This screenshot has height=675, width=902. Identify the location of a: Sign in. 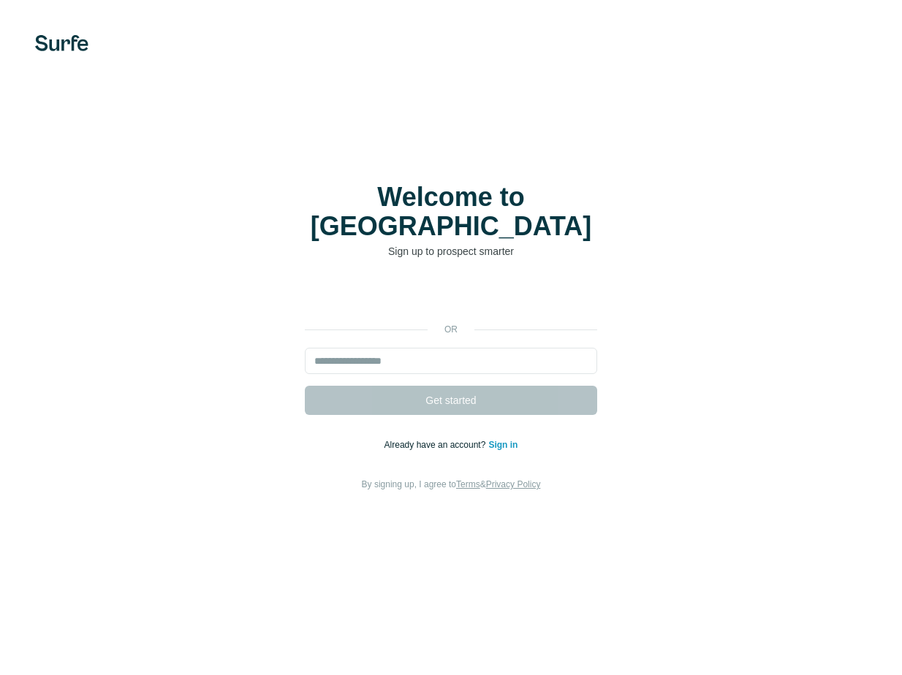
(503, 445).